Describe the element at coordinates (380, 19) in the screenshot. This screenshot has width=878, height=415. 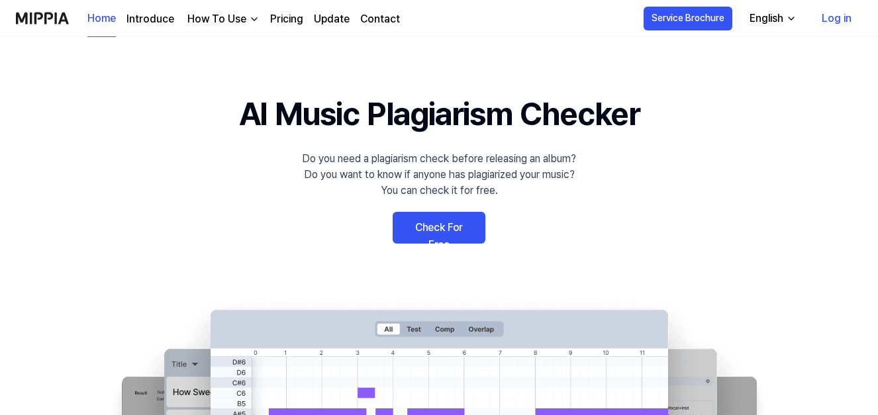
I see `a: Contact` at that location.